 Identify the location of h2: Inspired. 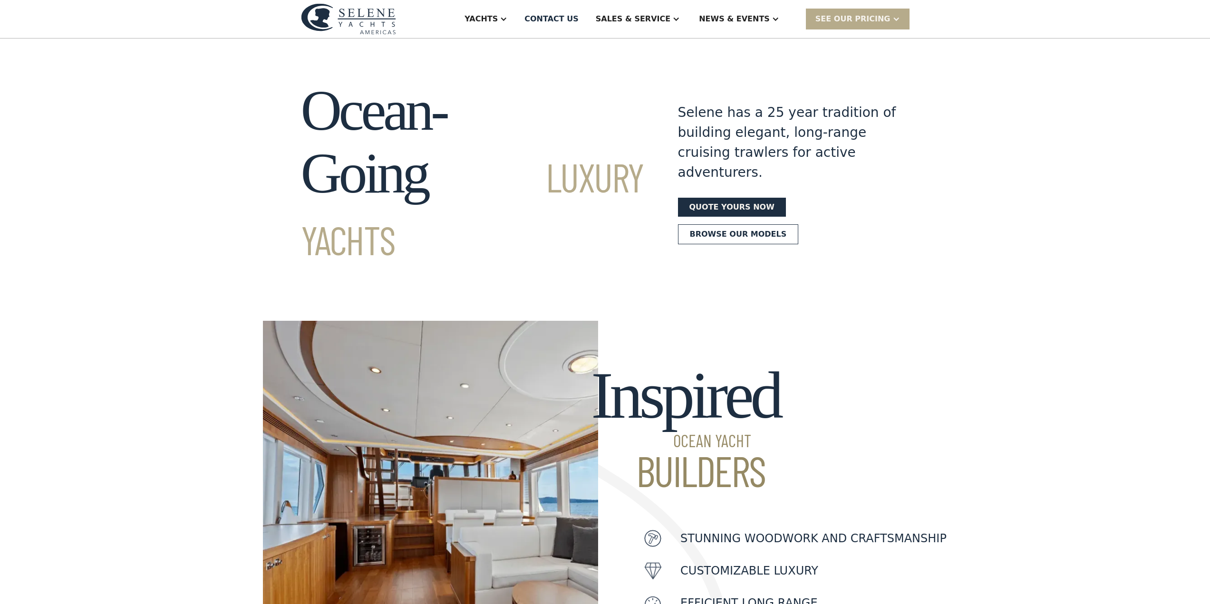
(685, 425).